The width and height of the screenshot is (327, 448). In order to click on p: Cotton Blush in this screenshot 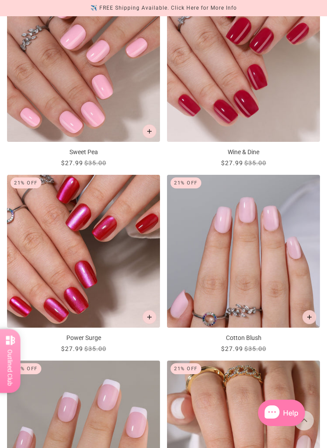, I will do `click(243, 338)`.